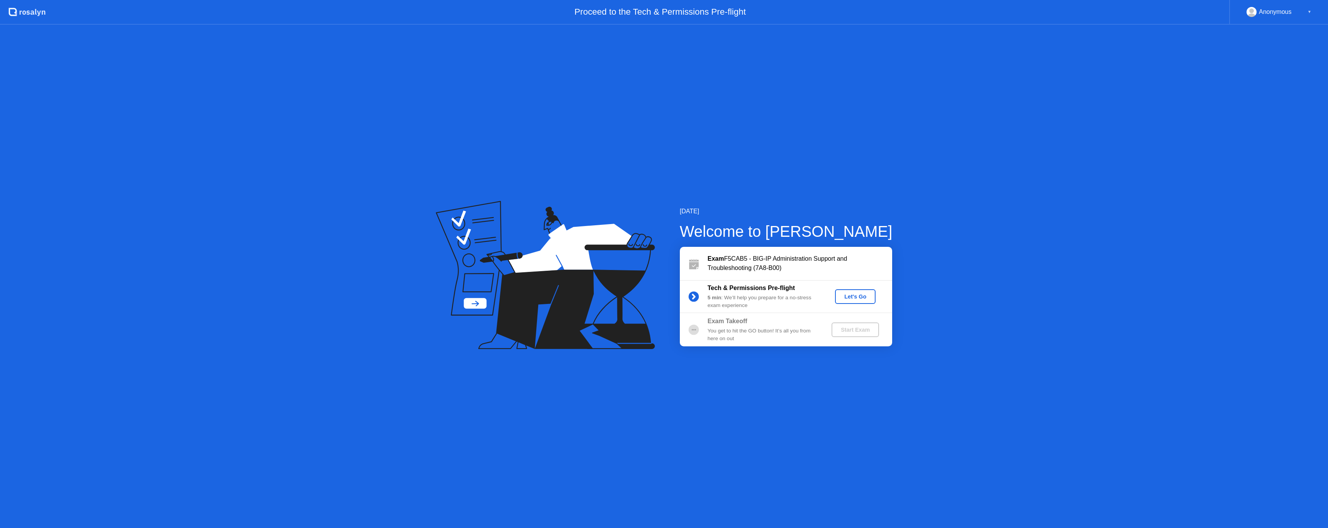 The height and width of the screenshot is (528, 1328). What do you see at coordinates (855, 330) in the screenshot?
I see `div: Start Exam` at bounding box center [855, 330].